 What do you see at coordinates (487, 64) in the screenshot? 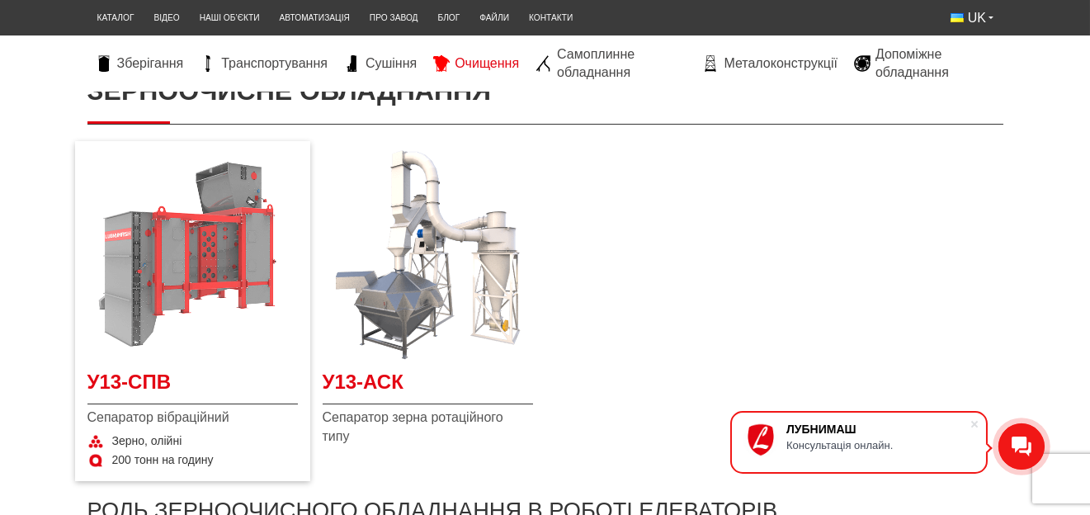
I see `span: Очищення` at bounding box center [487, 64].